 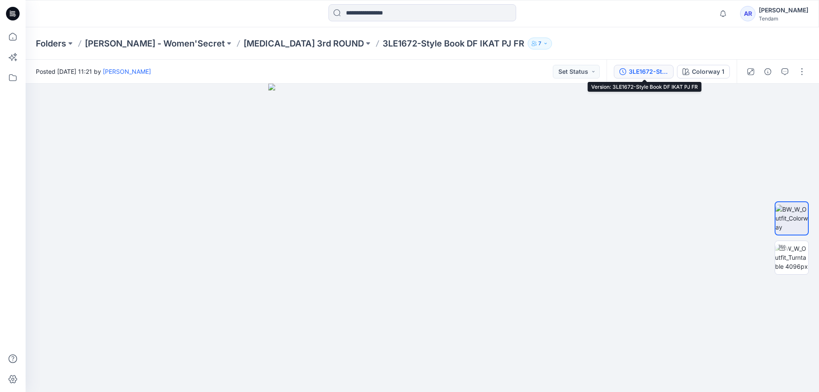 I want to click on button: 3LE1672-Style Book DF IKAT PJ FR, so click(x=644, y=72).